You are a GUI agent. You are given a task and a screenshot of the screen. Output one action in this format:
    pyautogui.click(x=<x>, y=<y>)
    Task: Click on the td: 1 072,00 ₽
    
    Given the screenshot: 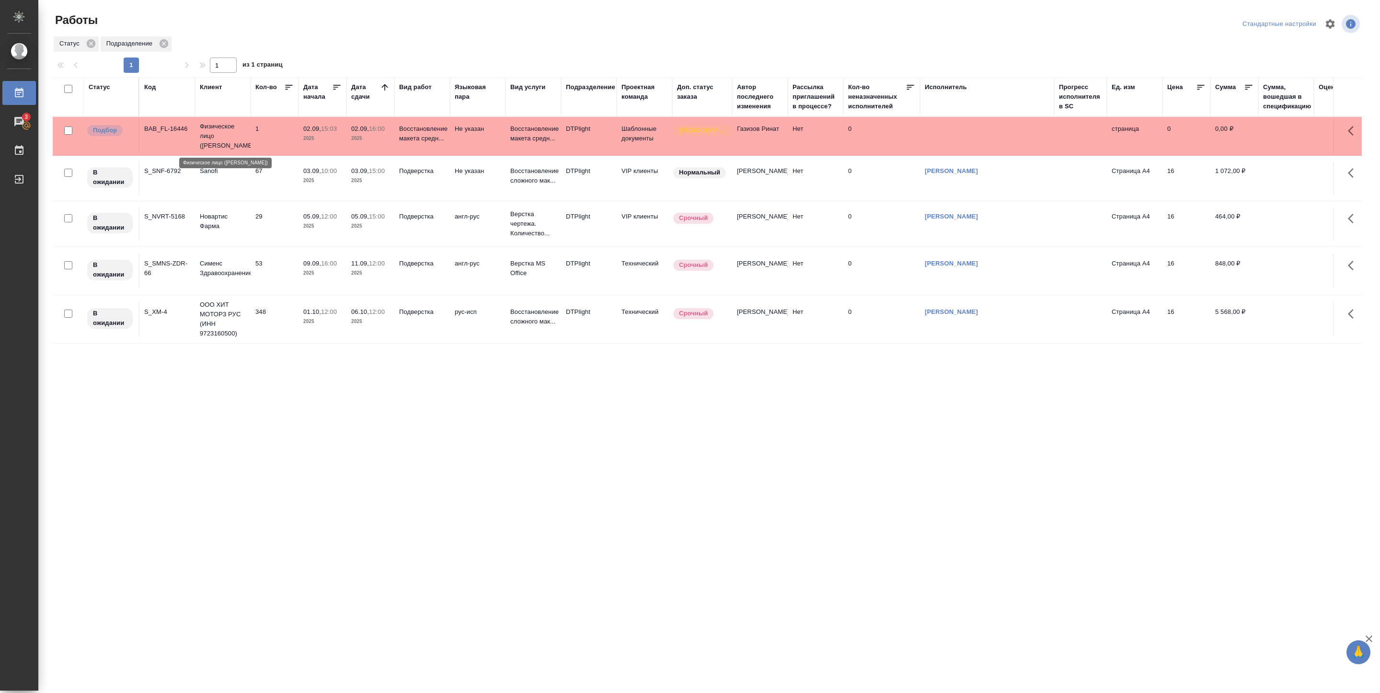 What is the action you would take?
    pyautogui.click(x=1234, y=178)
    